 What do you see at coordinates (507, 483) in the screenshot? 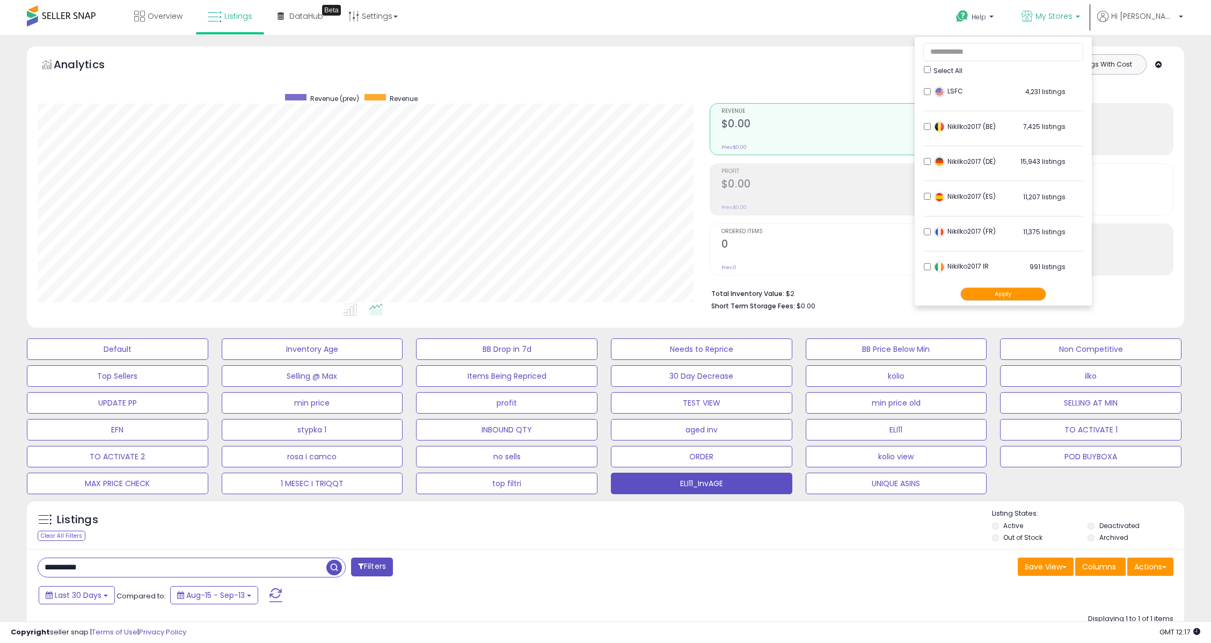
I see `button: top filtri` at bounding box center [507, 483].